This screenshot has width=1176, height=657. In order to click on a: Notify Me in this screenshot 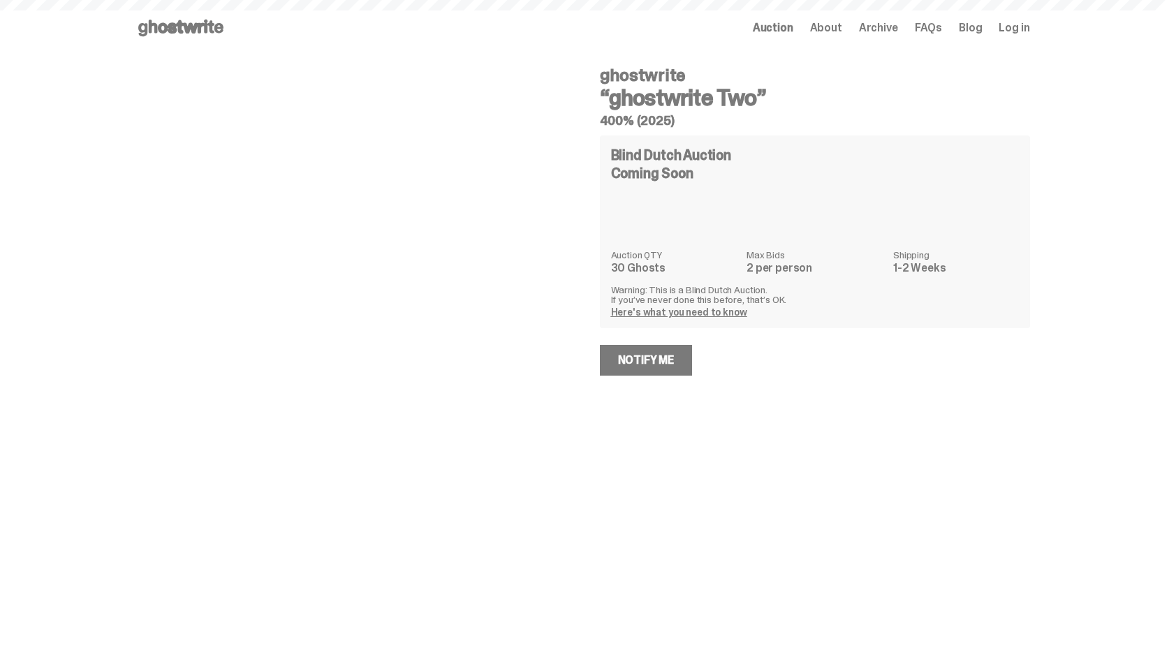, I will do `click(646, 360)`.